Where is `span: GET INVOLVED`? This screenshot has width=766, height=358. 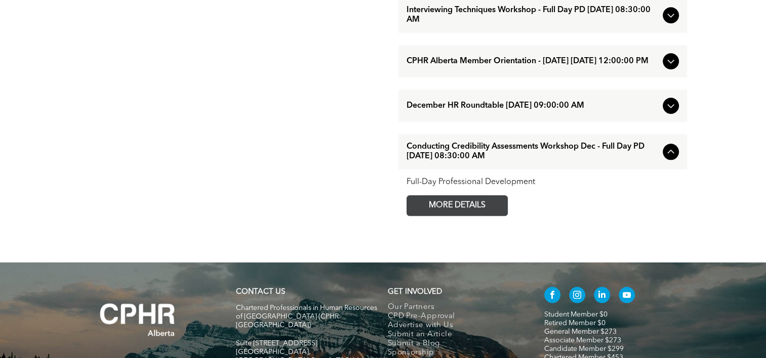 span: GET INVOLVED is located at coordinates (414, 292).